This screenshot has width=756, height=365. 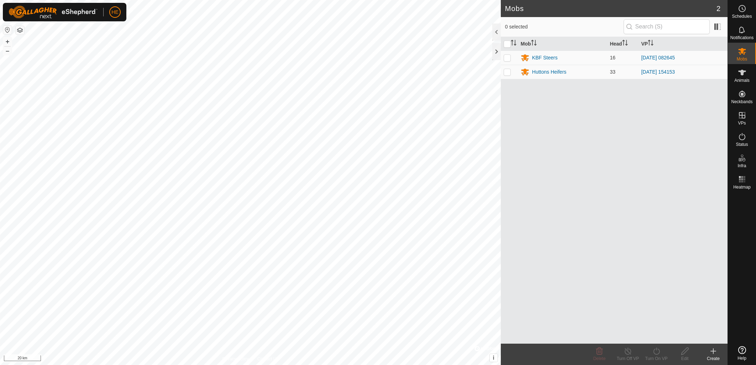 I want to click on th: VP, so click(x=683, y=44).